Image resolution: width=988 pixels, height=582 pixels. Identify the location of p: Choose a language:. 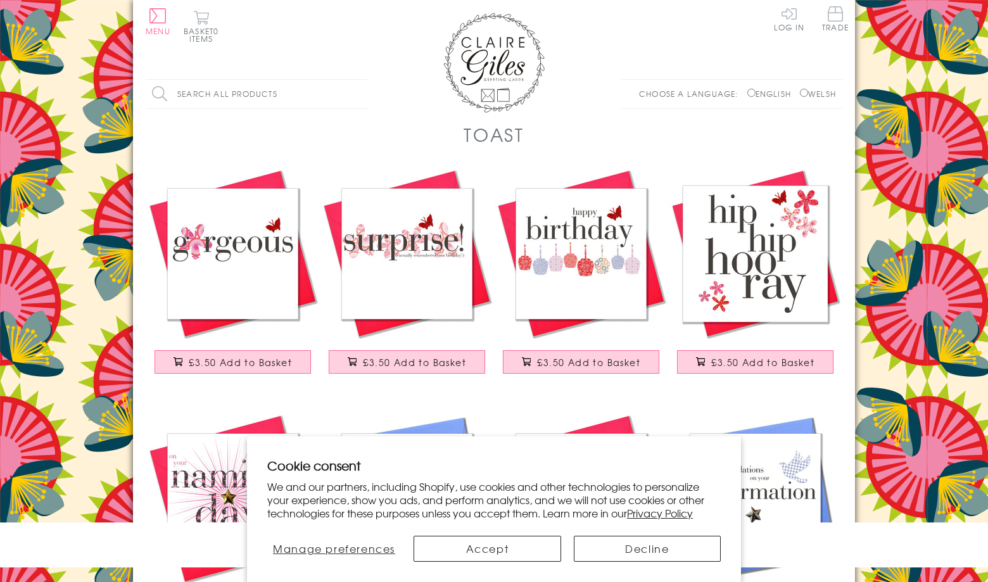
(692, 94).